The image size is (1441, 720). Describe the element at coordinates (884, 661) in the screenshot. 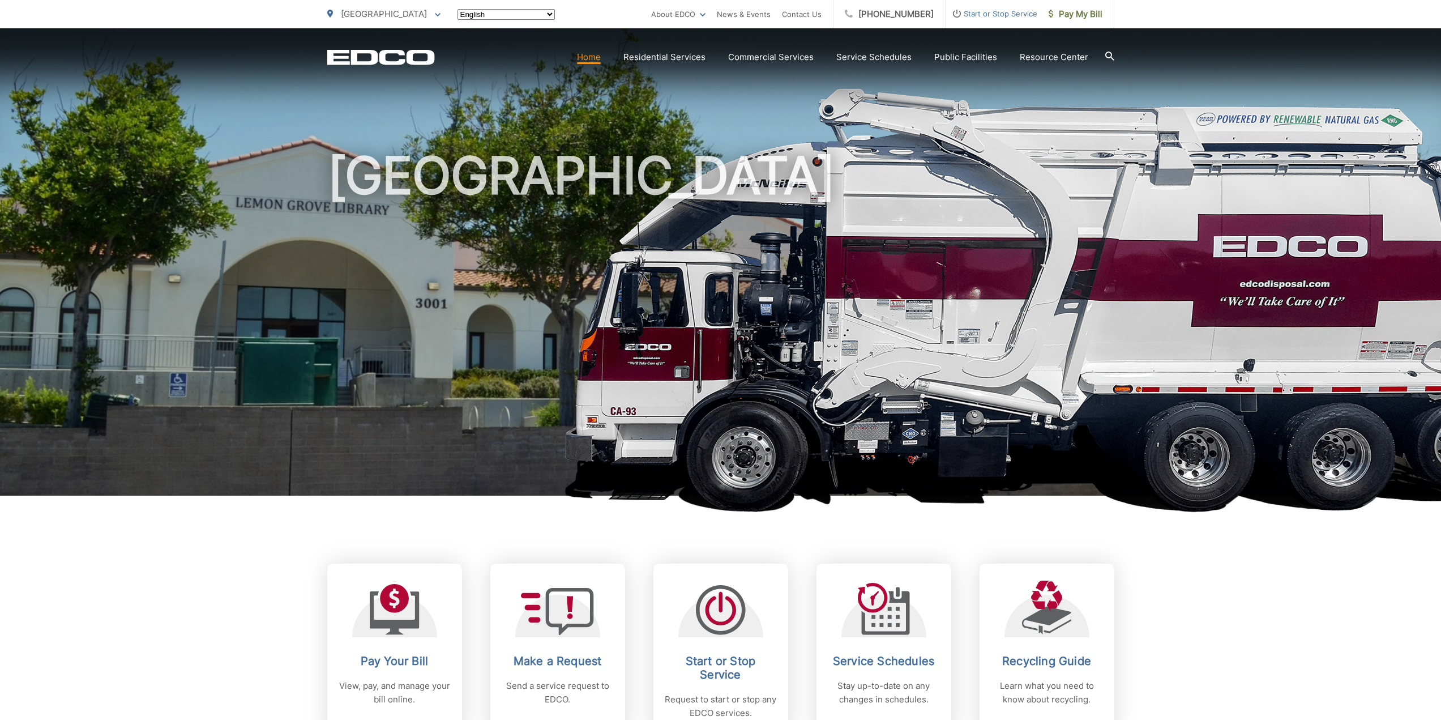

I see `h2: Service Schedules` at that location.